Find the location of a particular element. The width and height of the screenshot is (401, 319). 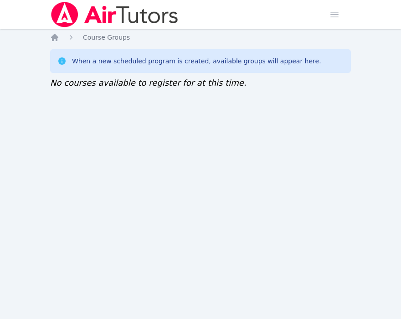

img: Air Tutors is located at coordinates (114, 15).